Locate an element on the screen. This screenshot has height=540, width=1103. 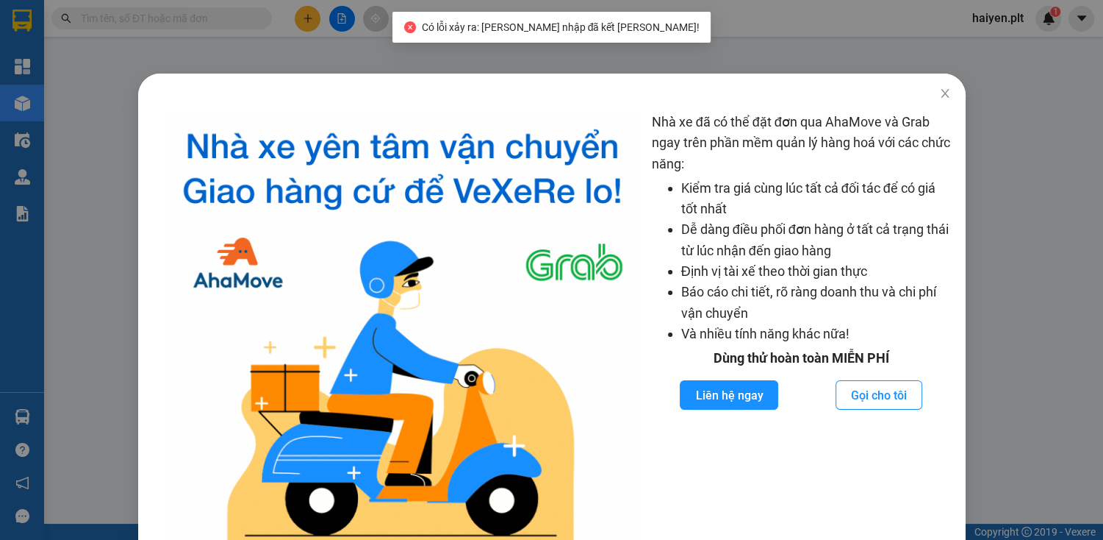
li: Báo cáo chi tiết, rõ ràng doanh thu và chi phí vận chuyển is located at coordinates (815, 302).